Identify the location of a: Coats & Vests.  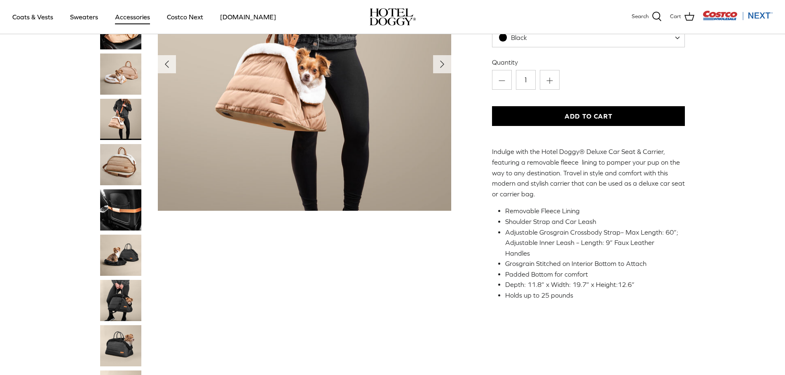
(33, 17).